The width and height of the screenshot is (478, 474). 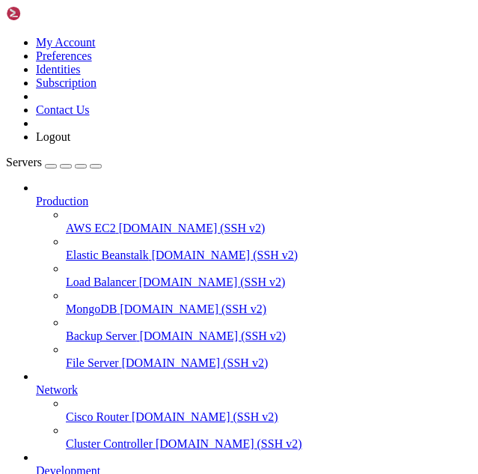 I want to click on span: Network, so click(x=57, y=389).